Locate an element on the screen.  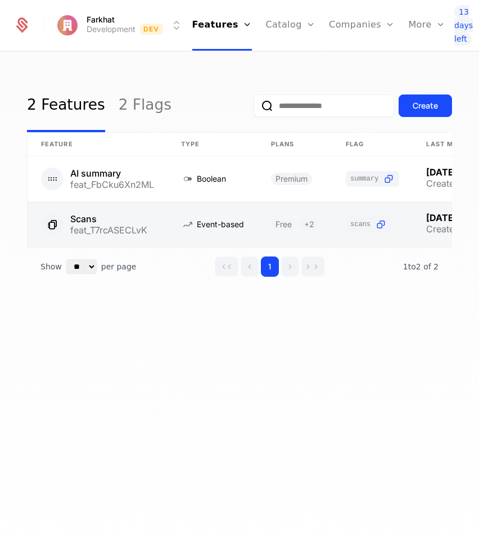
th: Feature is located at coordinates (97, 144).